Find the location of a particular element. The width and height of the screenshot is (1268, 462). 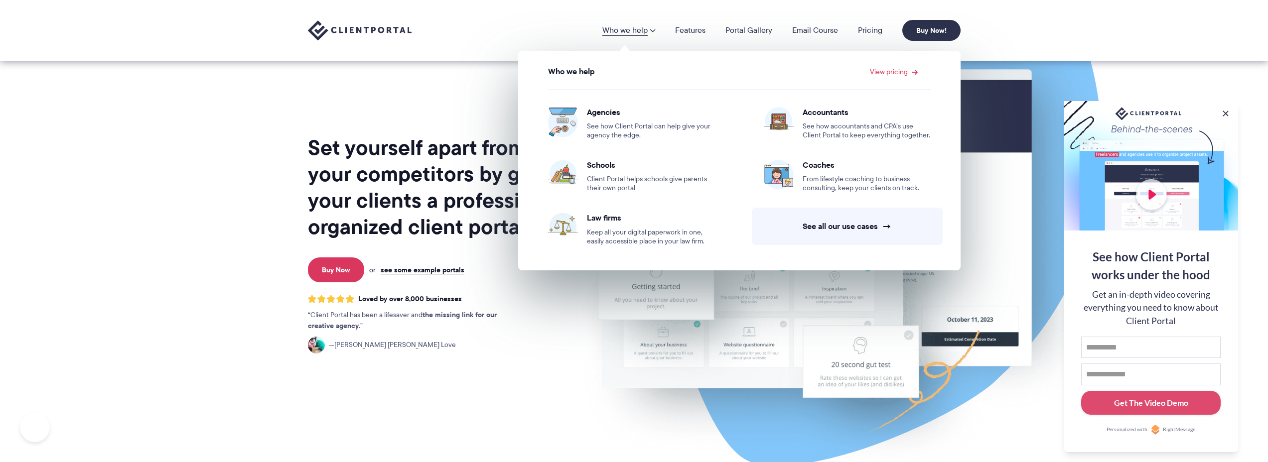

a: View pricing is located at coordinates (894, 72).